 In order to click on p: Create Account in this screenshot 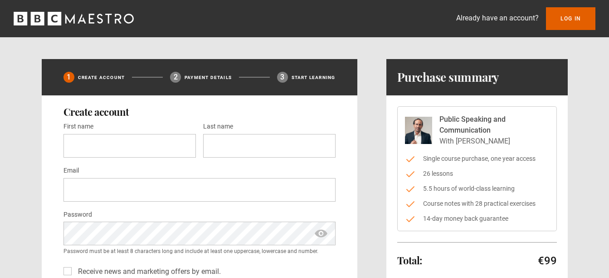, I will do `click(102, 77)`.